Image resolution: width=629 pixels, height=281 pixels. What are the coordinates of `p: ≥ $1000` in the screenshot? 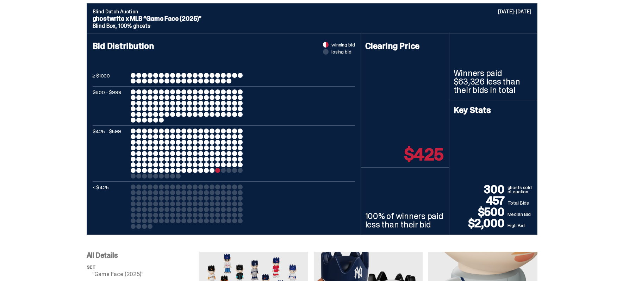 It's located at (110, 78).